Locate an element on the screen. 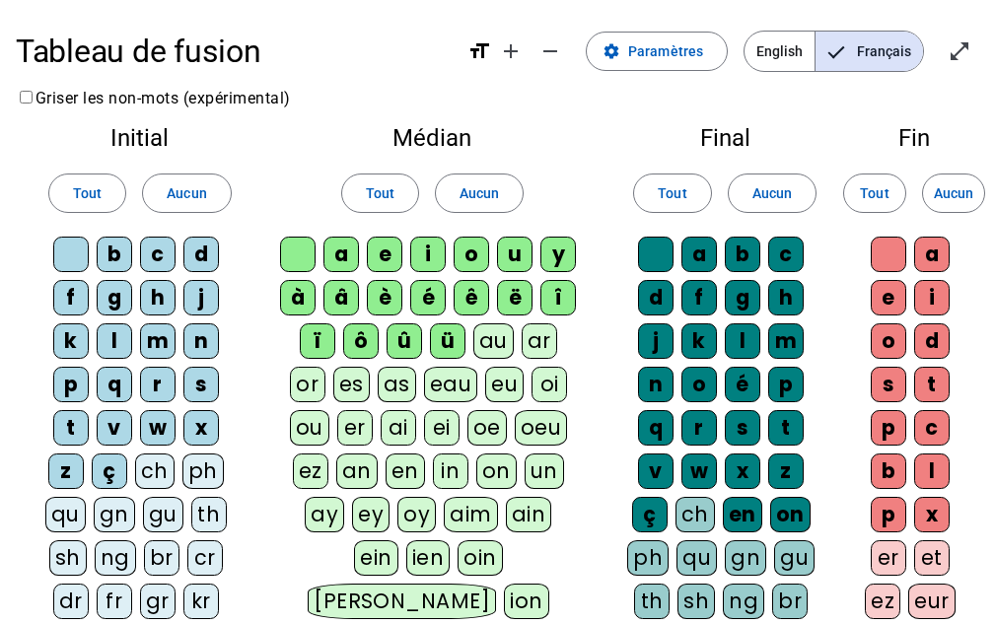 The image size is (995, 624). button: Augmenter la taille de la police is located at coordinates (511, 51).